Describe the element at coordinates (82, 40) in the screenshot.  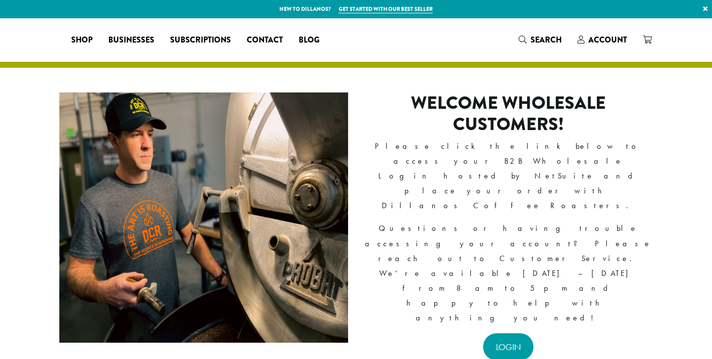
I see `span: Shop` at that location.